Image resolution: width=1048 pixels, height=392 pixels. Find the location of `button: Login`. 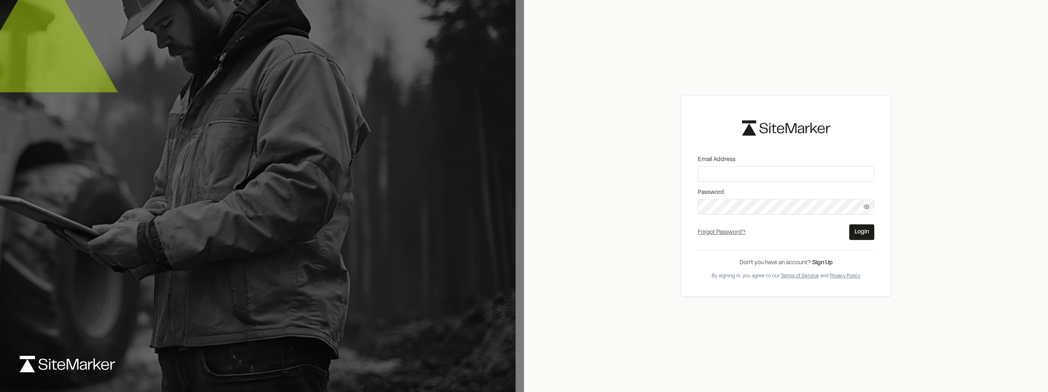

button: Login is located at coordinates (861, 232).